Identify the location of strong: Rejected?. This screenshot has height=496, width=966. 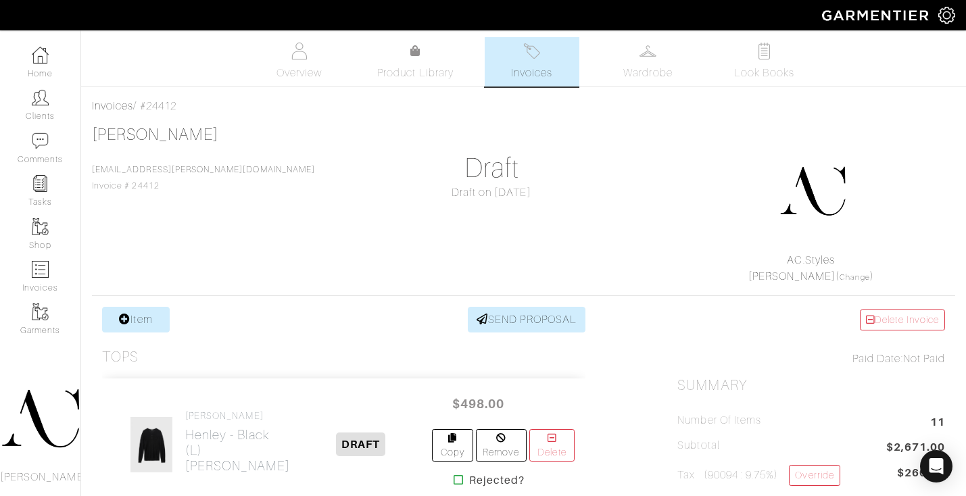
(496, 480).